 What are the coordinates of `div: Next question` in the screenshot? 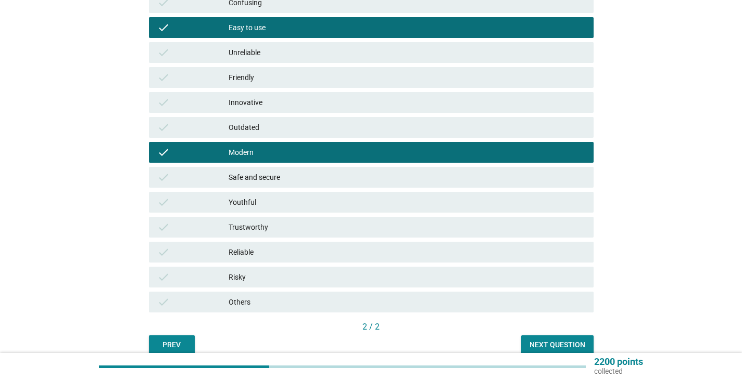 It's located at (557, 345).